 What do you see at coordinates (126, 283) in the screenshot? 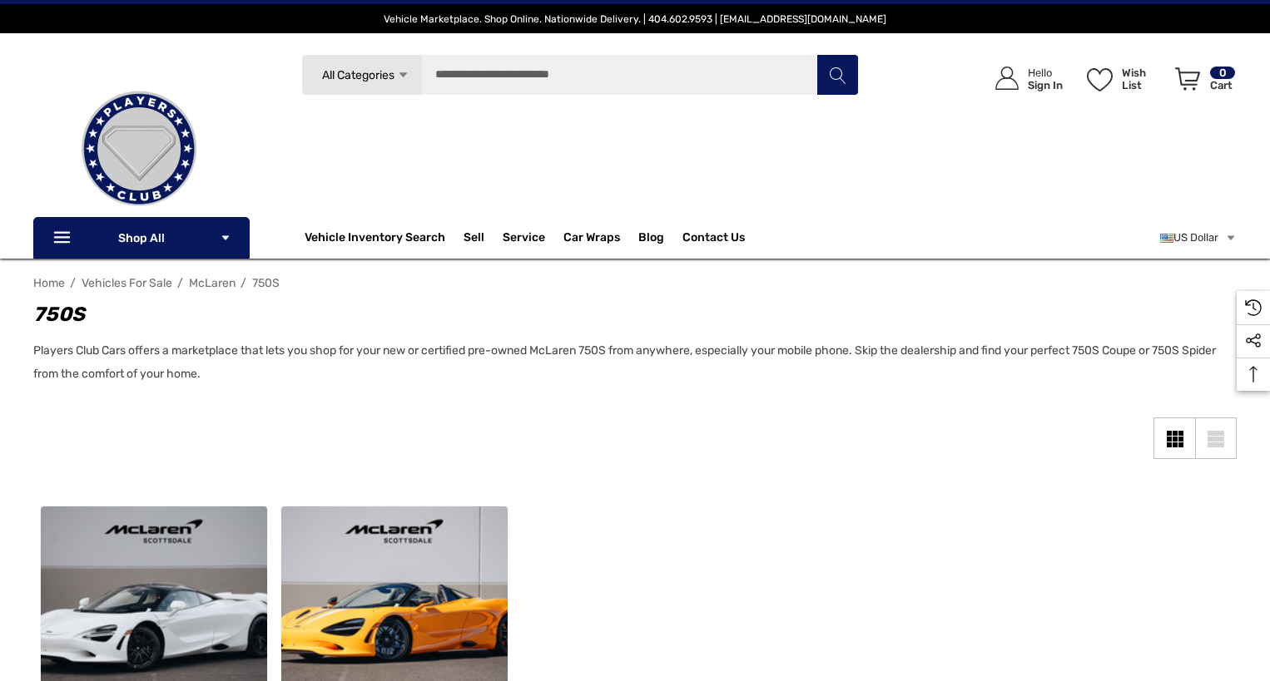
I see `a: Vehicles For Sale` at bounding box center [126, 283].